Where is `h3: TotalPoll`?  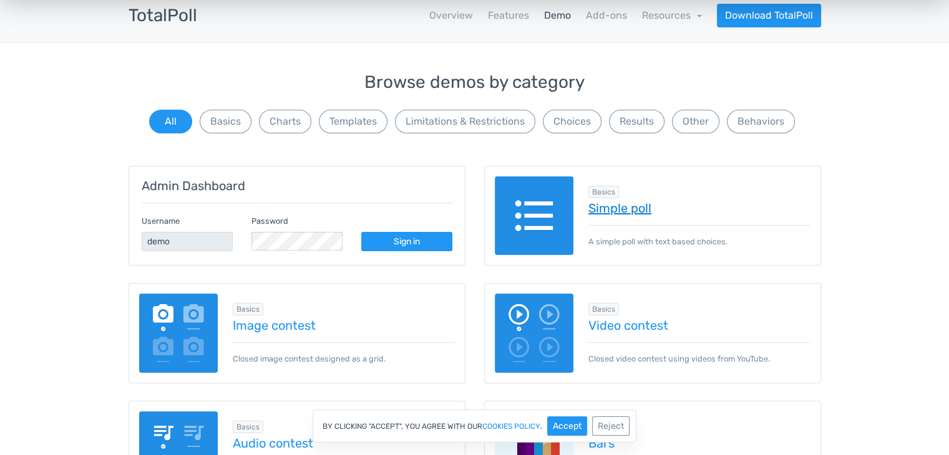 h3: TotalPoll is located at coordinates (163, 16).